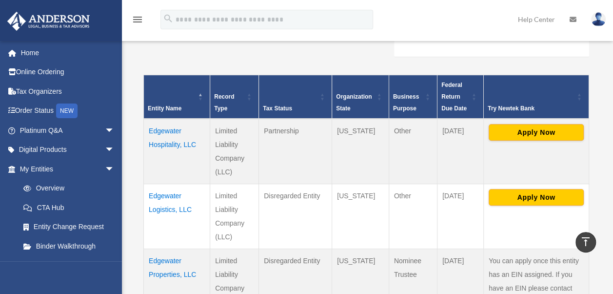 Image resolution: width=613 pixels, height=294 pixels. I want to click on a: Digital Productsarrow_drop_down, so click(68, 150).